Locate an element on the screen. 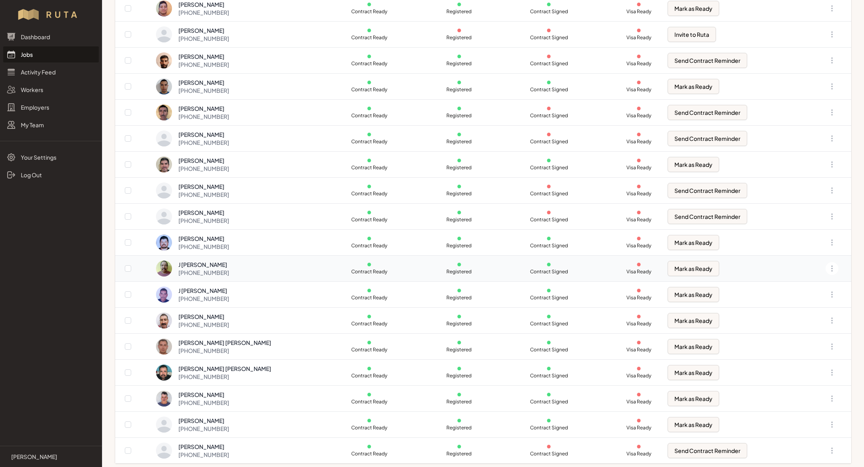 The height and width of the screenshot is (467, 864). a: Activity Feed is located at coordinates (51, 72).